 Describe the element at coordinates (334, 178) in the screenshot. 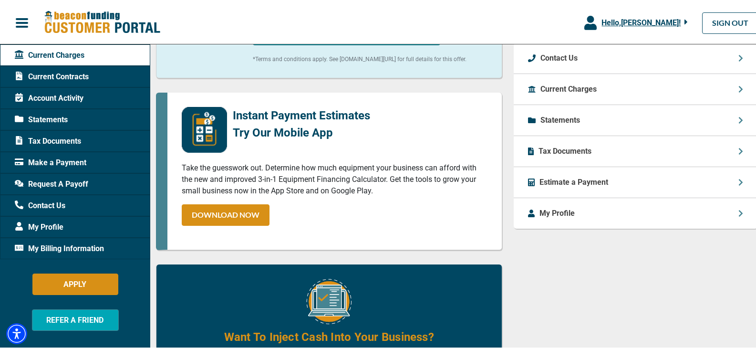

I see `p: Take the guesswork out. Determine how much equipment your business can afford with the new and im...` at that location.